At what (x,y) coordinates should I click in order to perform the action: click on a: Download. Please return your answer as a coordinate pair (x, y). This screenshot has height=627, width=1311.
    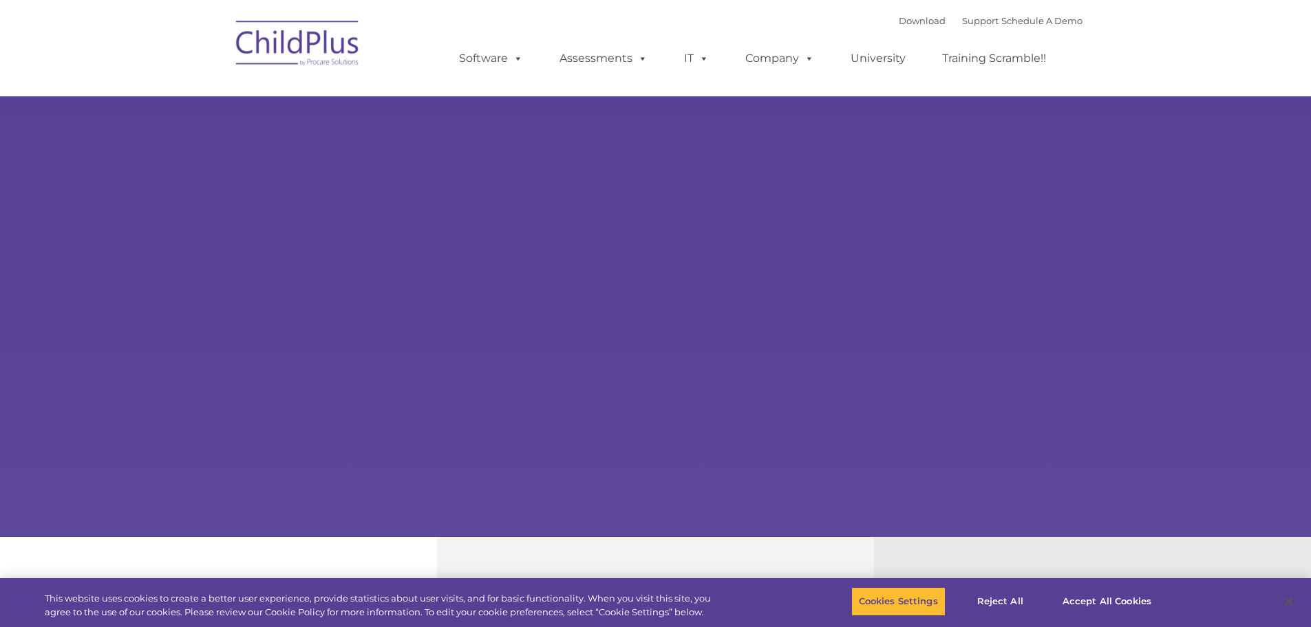
    Looking at the image, I should click on (922, 21).